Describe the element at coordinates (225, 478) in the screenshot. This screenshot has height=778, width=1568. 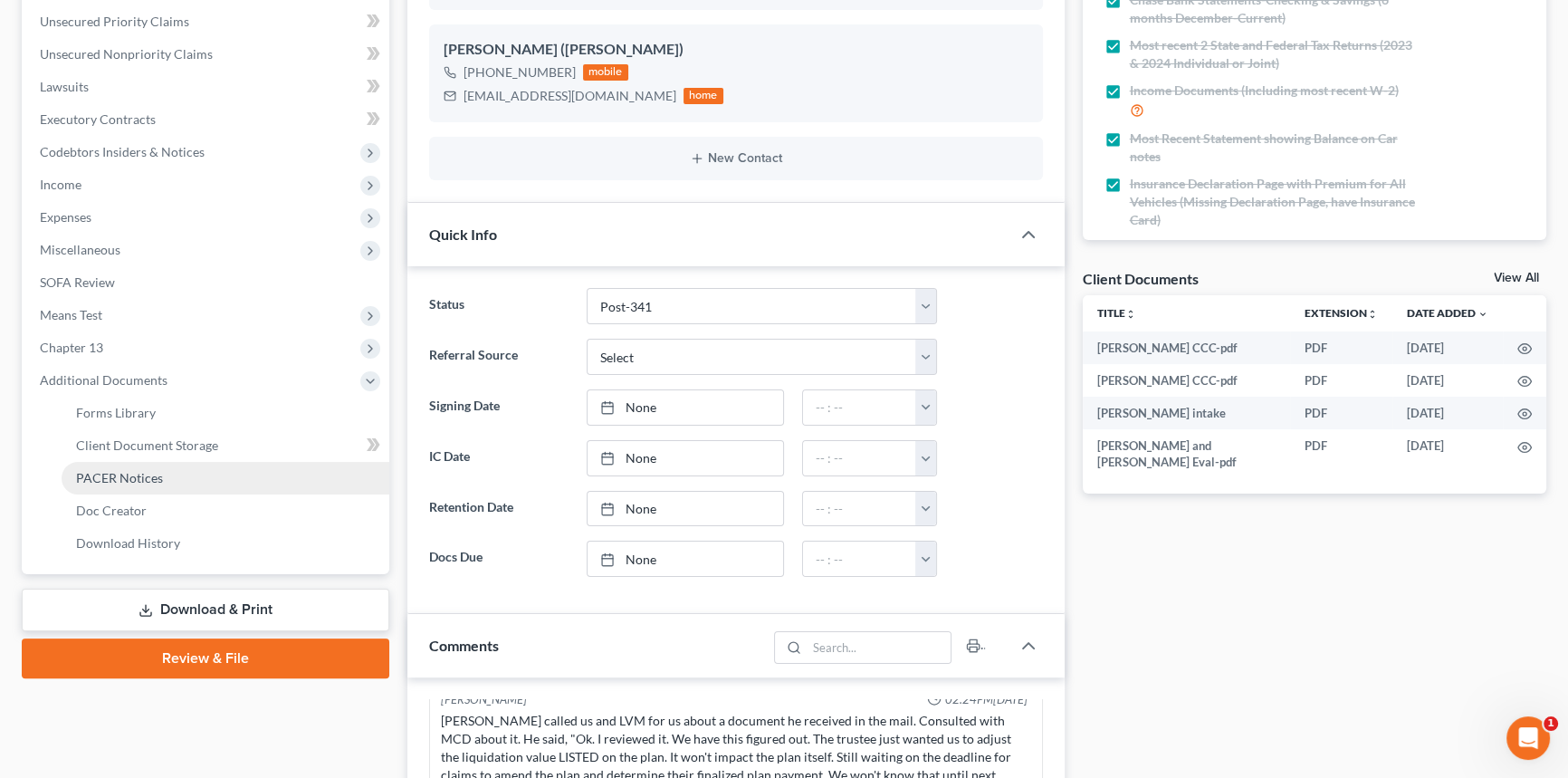
I see `a: PACER Notices` at that location.